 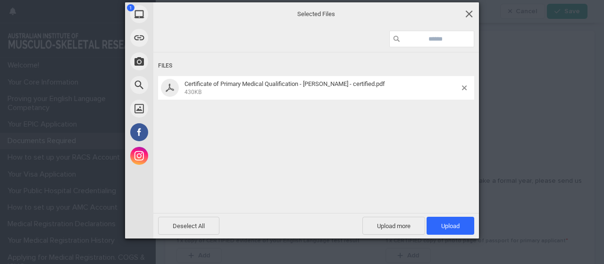 What do you see at coordinates (182, 61) in the screenshot?
I see `div: Take Photo` at bounding box center [182, 61].